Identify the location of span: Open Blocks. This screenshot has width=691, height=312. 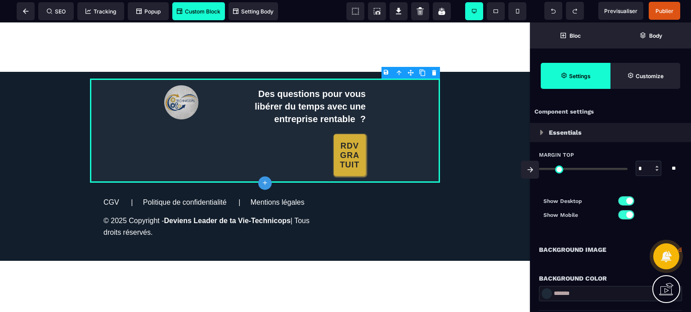
(570, 36).